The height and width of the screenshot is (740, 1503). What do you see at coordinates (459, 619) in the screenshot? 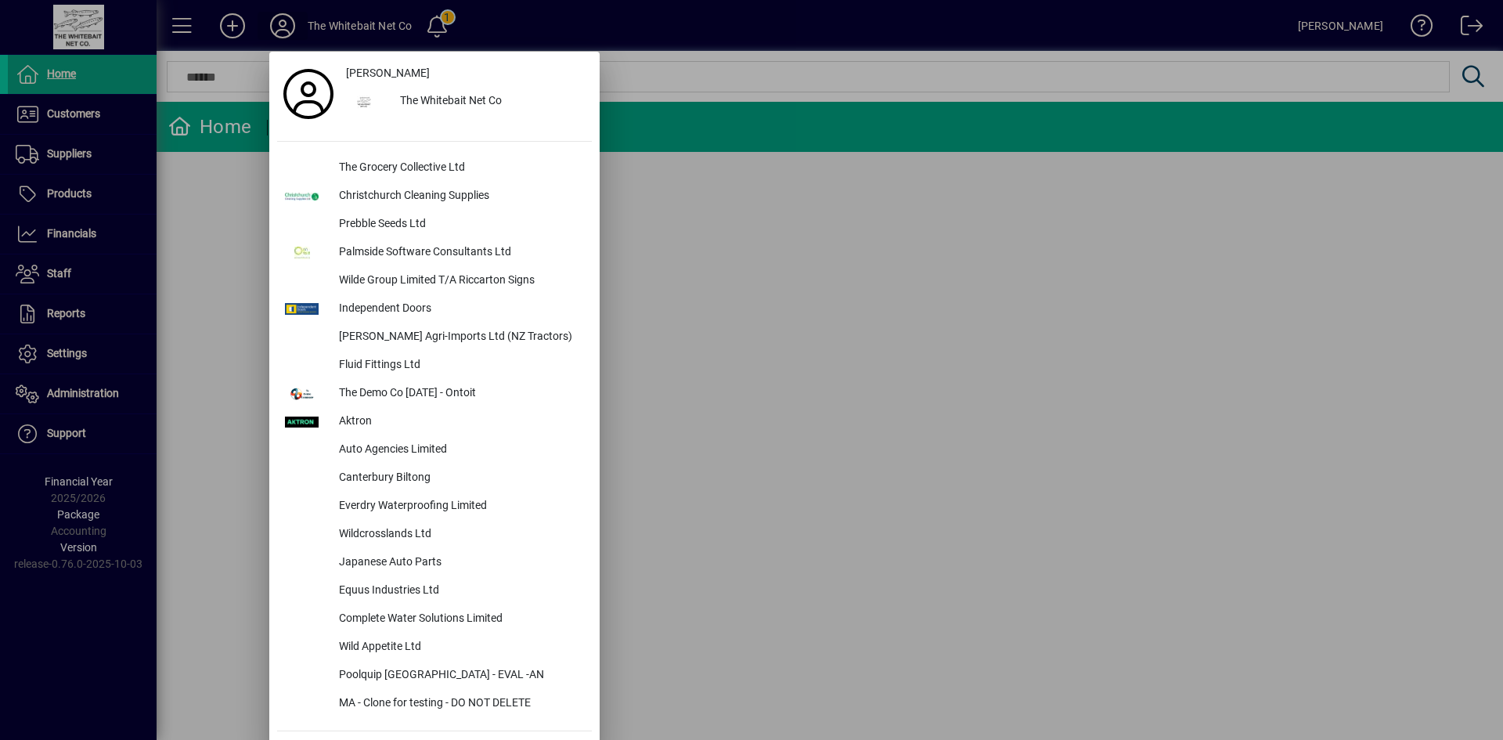
I see `div: Complete Water Solutions Limited` at bounding box center [459, 619].